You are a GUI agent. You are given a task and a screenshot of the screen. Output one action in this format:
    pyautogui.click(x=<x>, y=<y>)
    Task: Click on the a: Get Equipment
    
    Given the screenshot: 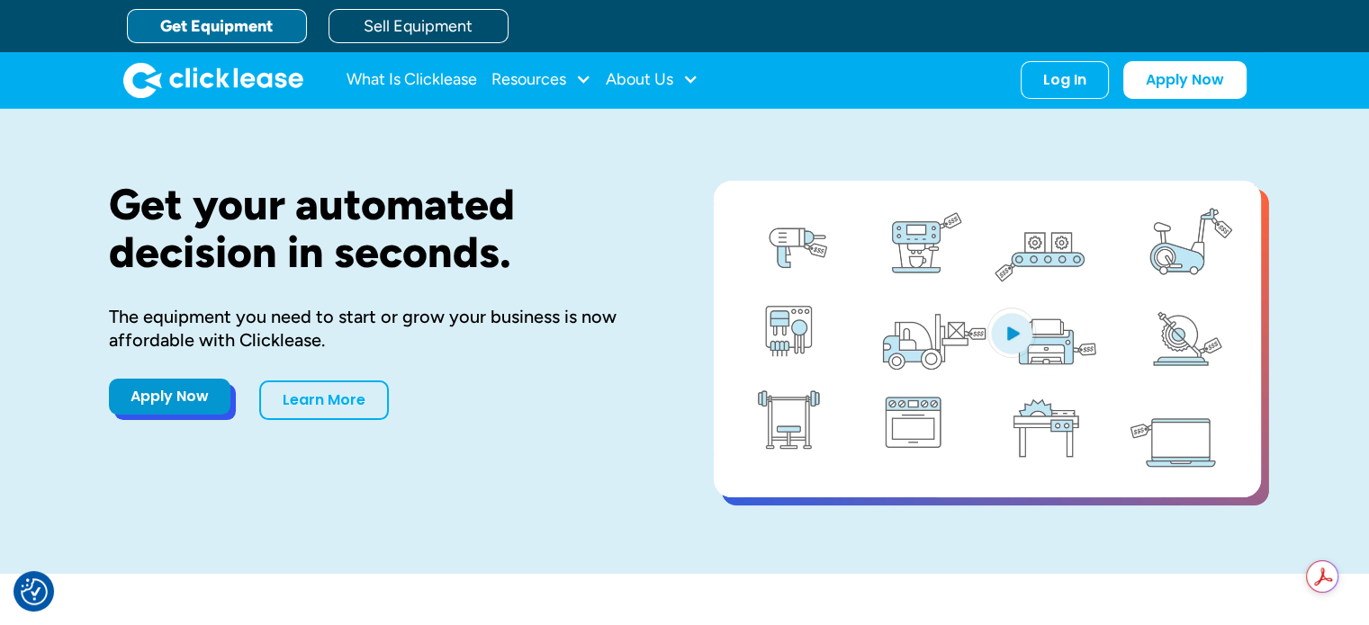 What is the action you would take?
    pyautogui.click(x=217, y=26)
    